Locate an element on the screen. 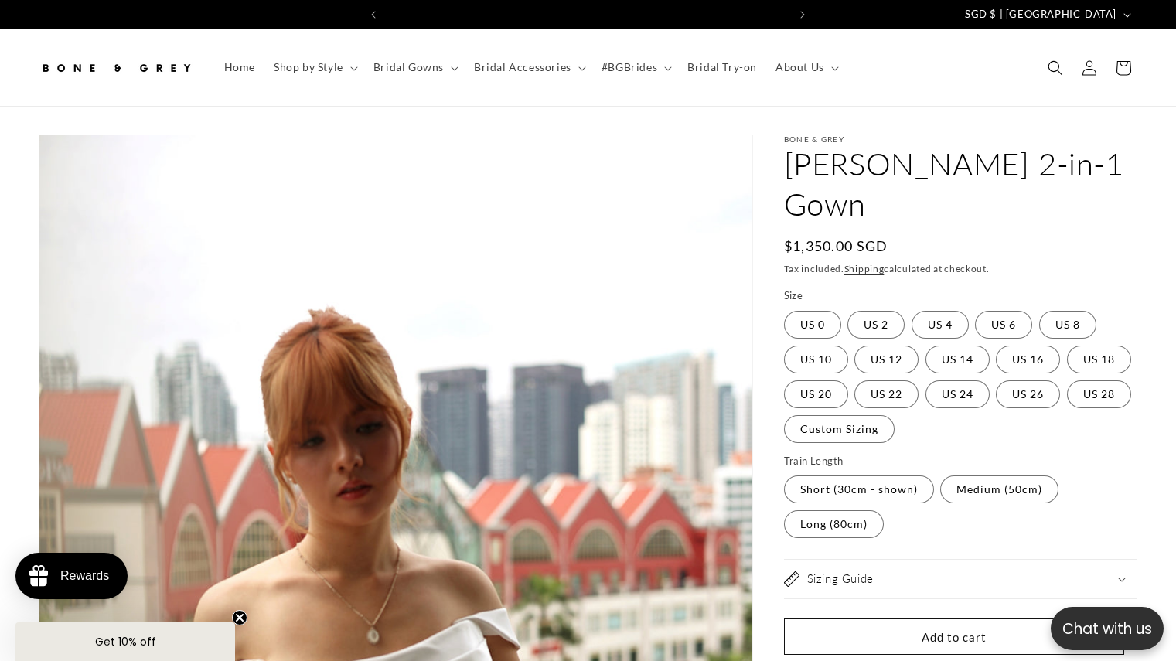 The image size is (1176, 661). h2: Sizing Guide is located at coordinates (841, 579).